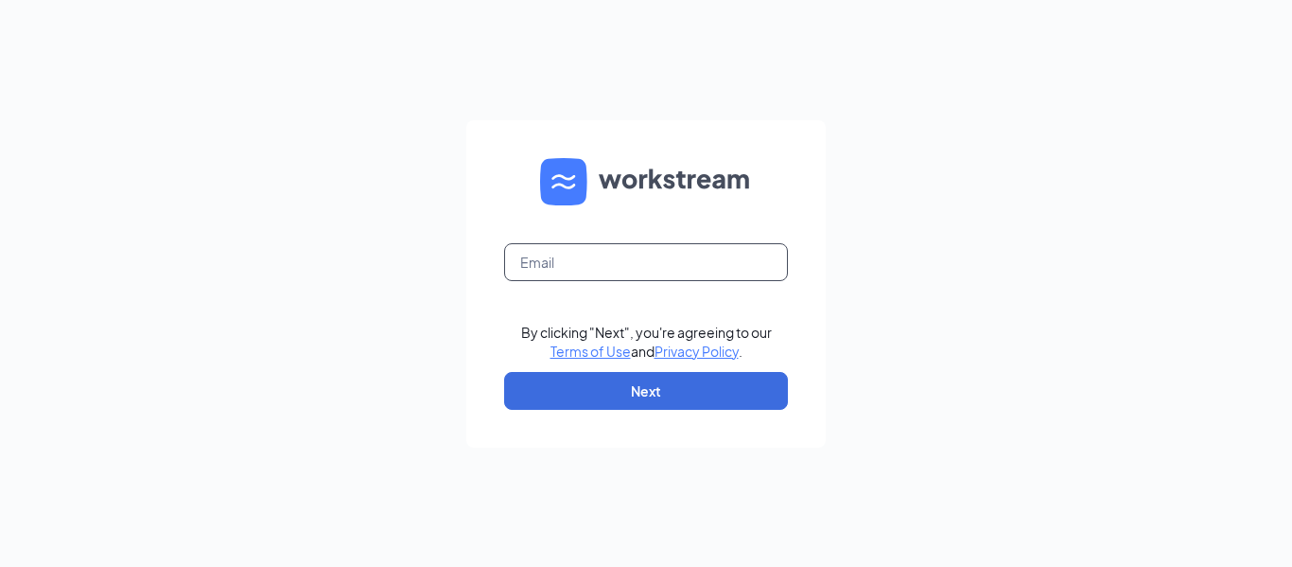 The height and width of the screenshot is (567, 1292). I want to click on button: Next, so click(646, 391).